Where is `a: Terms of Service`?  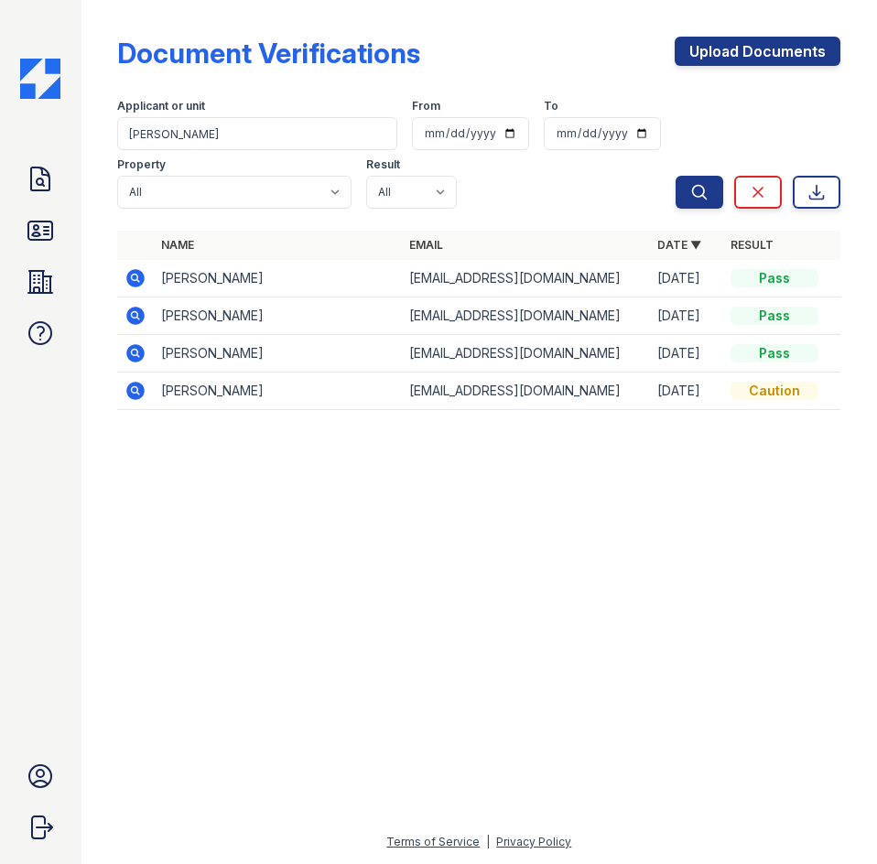 a: Terms of Service is located at coordinates (433, 841).